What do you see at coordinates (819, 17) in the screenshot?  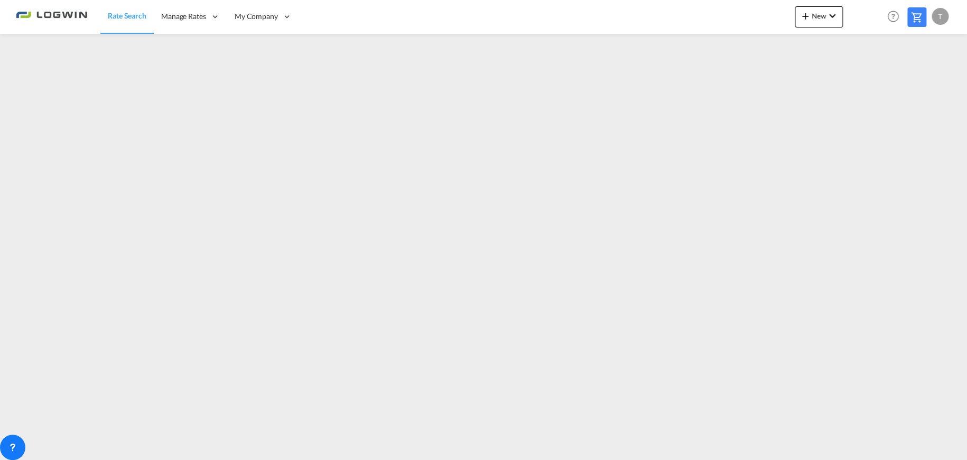 I see `button: icon-plus 400-fgNewicon-chevron-down` at bounding box center [819, 17].